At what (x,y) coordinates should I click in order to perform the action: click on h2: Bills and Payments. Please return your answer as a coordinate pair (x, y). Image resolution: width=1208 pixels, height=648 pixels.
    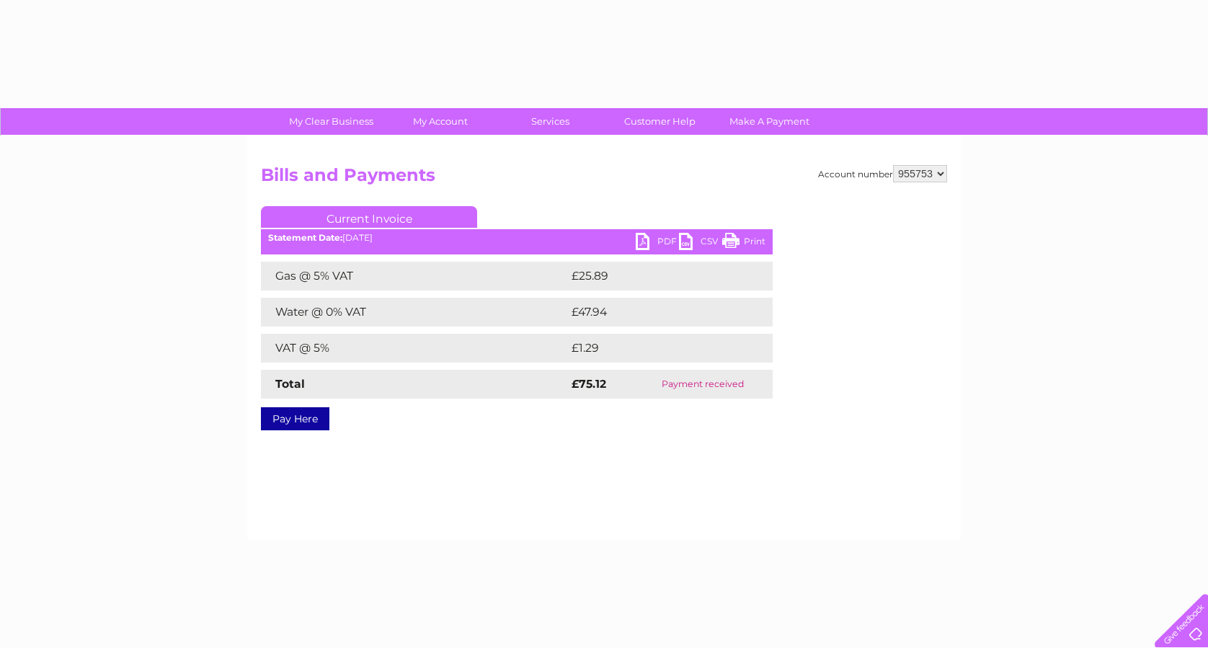
    Looking at the image, I should click on (604, 179).